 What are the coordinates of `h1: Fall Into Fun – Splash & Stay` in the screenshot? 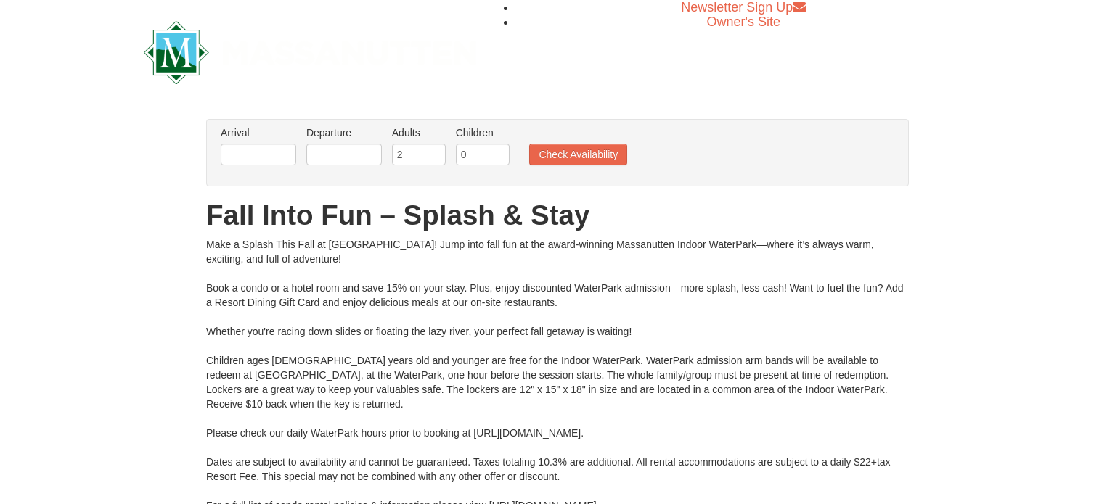 It's located at (557, 216).